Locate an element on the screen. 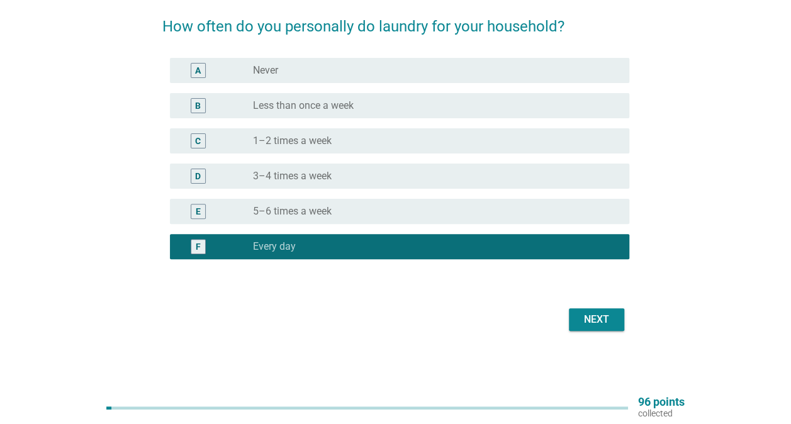 This screenshot has height=424, width=791. div: E is located at coordinates (198, 211).